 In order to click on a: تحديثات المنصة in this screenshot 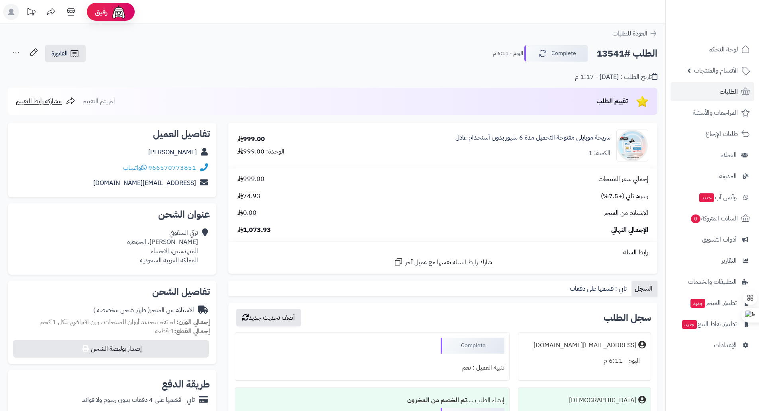, I will do `click(31, 13)`.